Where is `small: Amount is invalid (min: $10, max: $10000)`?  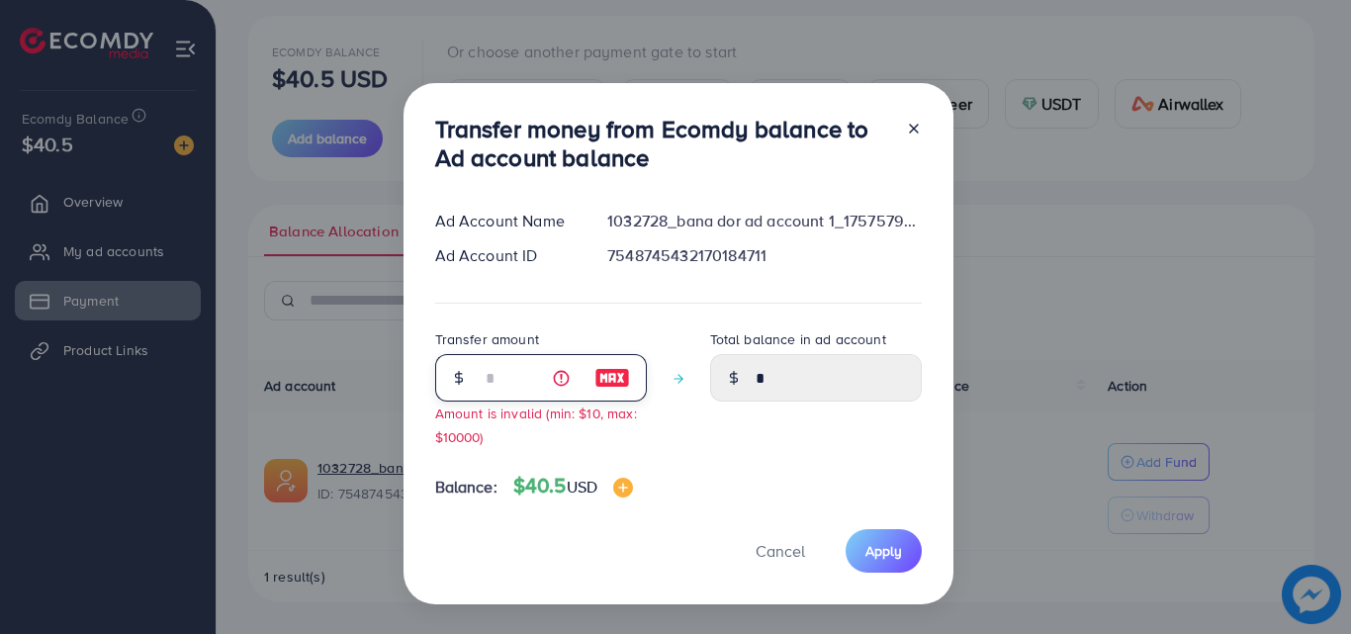 small: Amount is invalid (min: $10, max: $10000) is located at coordinates (536, 424).